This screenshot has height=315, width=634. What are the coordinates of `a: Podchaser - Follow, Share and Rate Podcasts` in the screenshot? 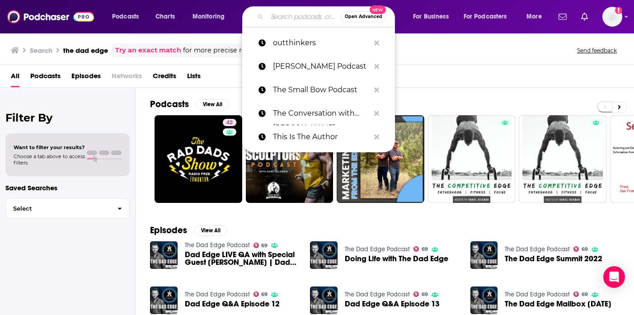 It's located at (51, 17).